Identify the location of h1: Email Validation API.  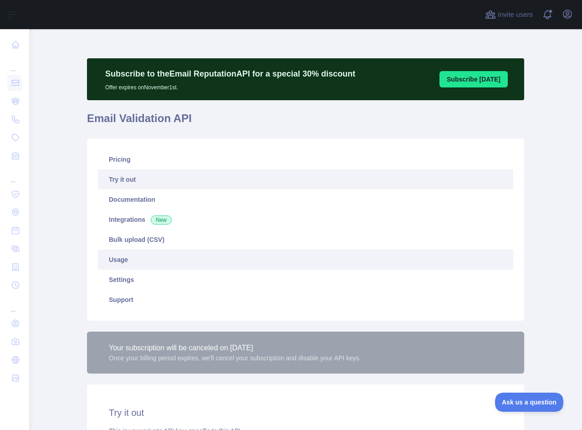
(306, 122).